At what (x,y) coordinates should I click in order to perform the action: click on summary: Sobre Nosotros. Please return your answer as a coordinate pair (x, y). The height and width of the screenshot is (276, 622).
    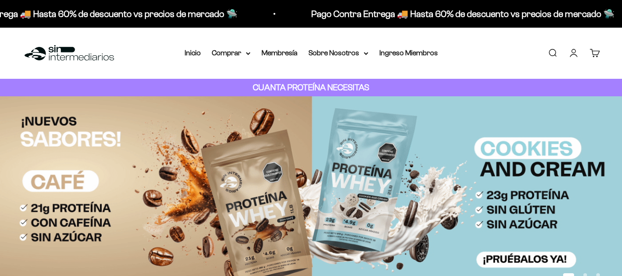
    Looking at the image, I should click on (338, 53).